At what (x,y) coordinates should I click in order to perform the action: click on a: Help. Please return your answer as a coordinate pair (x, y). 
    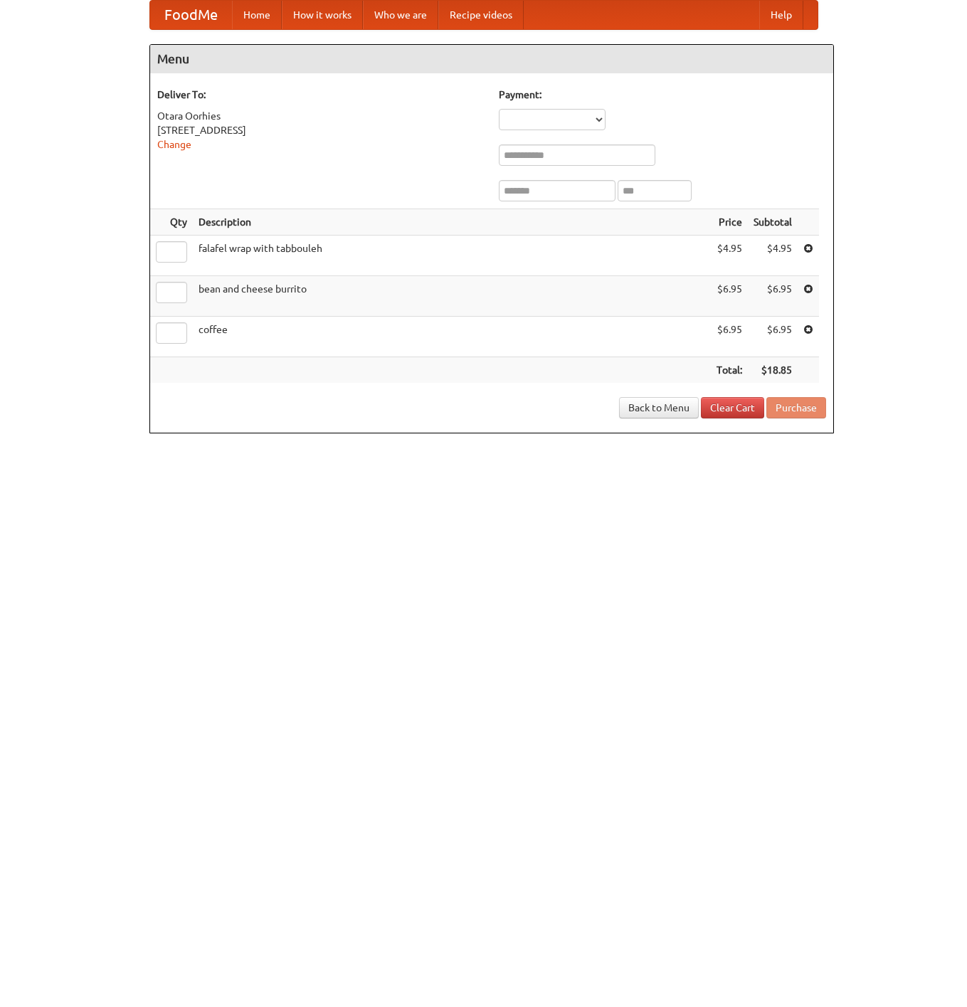
    Looking at the image, I should click on (781, 15).